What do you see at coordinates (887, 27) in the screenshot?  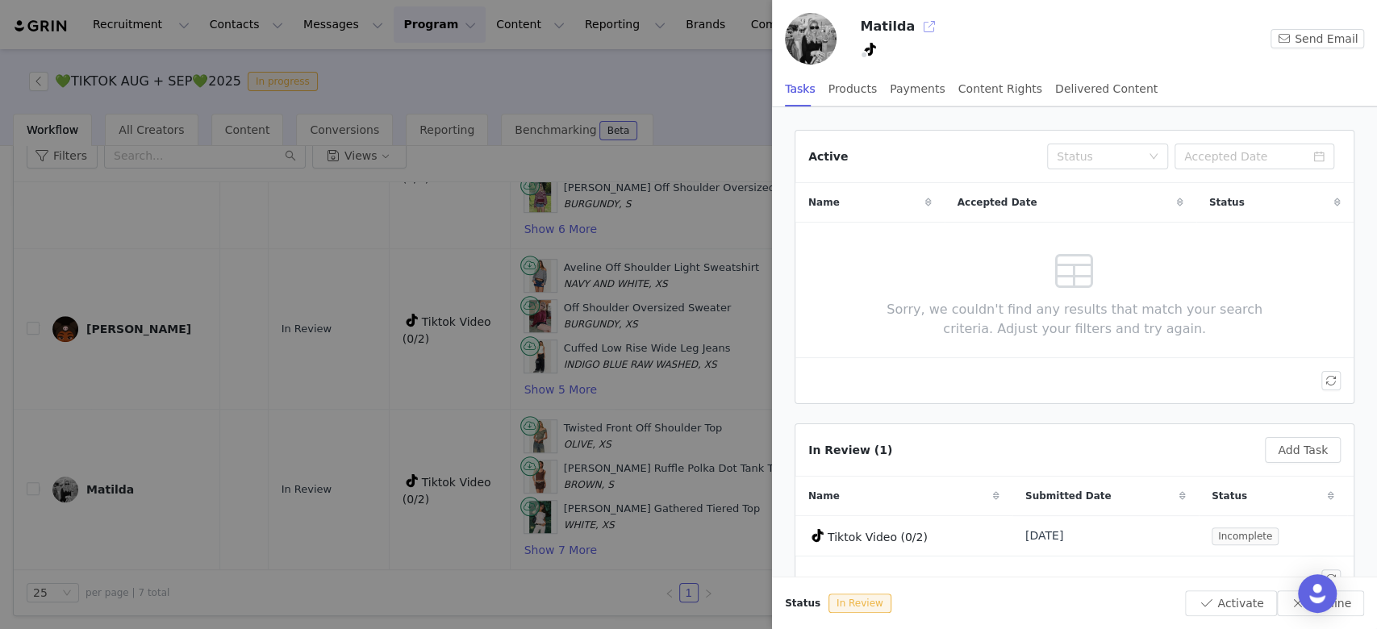 I see `h3: Matilda` at bounding box center [887, 27].